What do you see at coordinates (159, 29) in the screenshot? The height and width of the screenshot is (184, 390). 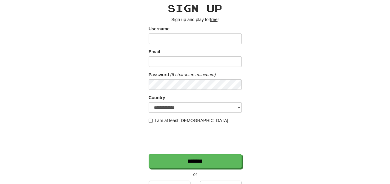 I see `label: Username` at bounding box center [159, 29].